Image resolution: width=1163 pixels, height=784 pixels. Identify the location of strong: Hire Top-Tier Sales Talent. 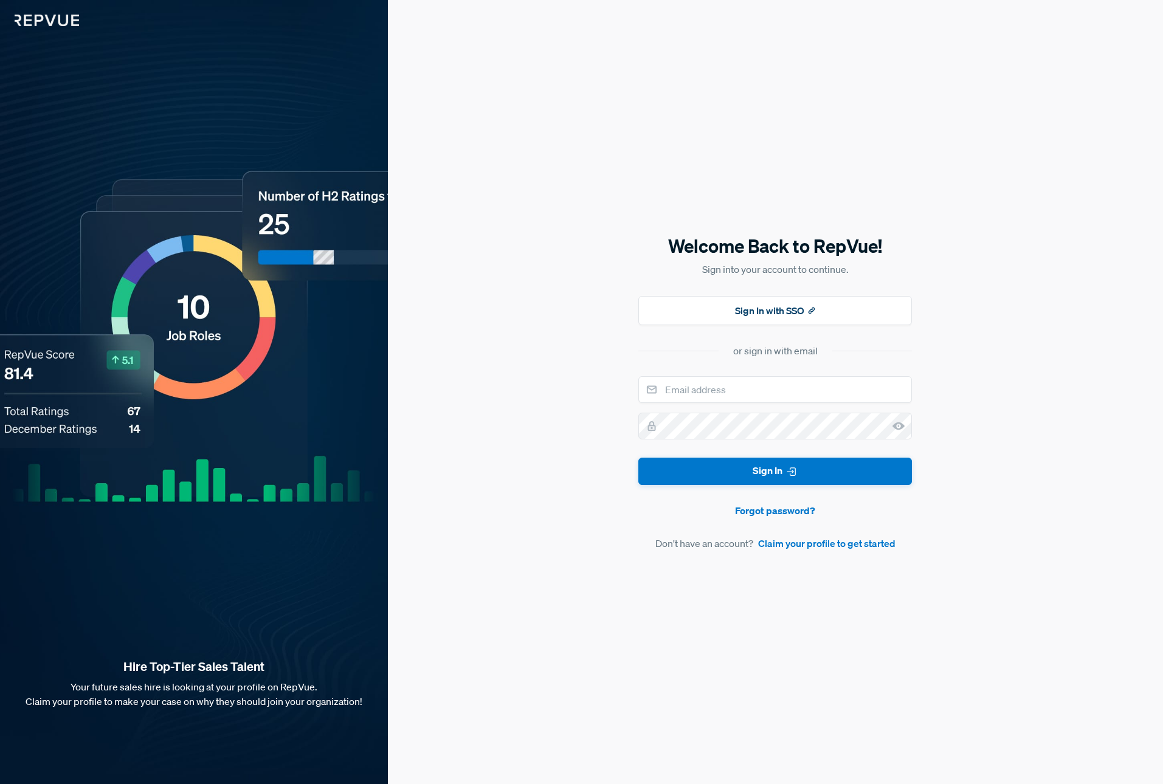
(194, 667).